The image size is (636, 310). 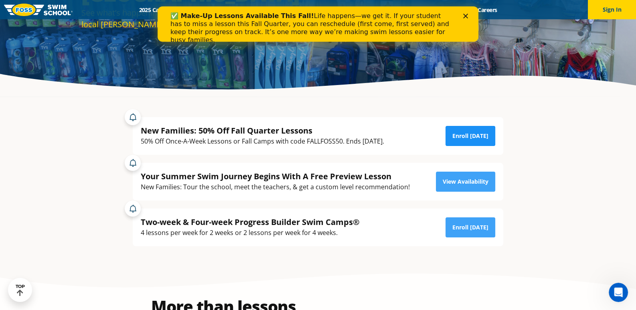 I want to click on div: Two-week & Four-week Progress Builder Swim Camps®, so click(x=250, y=222).